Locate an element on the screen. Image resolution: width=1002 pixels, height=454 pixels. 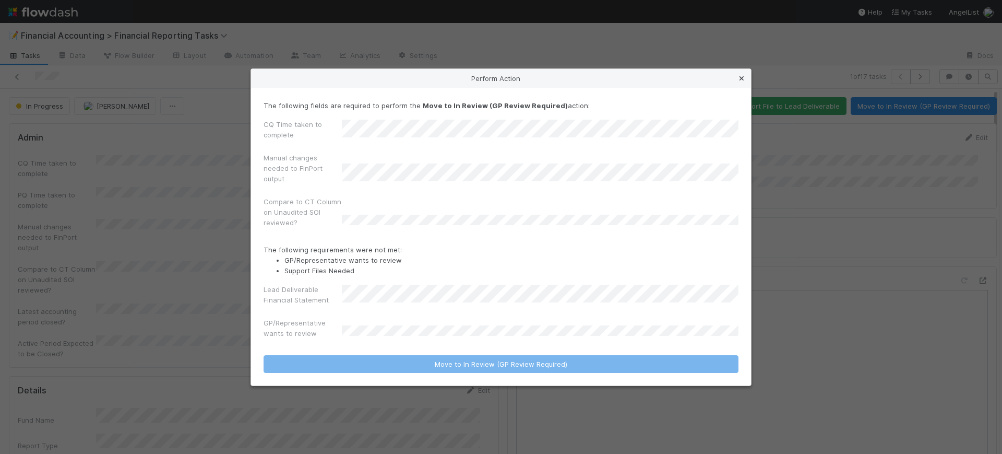
li: GP/Representative wants to review is located at coordinates (511, 260).